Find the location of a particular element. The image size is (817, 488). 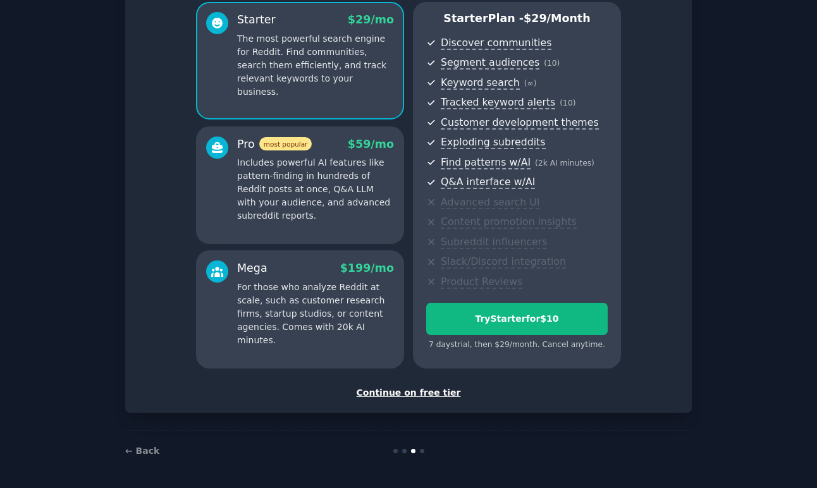

p: The most powerful search engine for Reddit. Find communities, search them efficiently, and track ... is located at coordinates (316, 65).